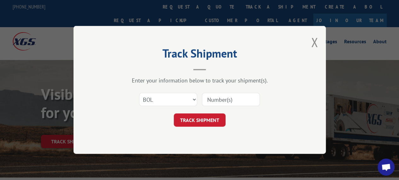 The height and width of the screenshot is (180, 399). What do you see at coordinates (231, 100) in the screenshot?
I see `input: Number(s)` at bounding box center [231, 100].